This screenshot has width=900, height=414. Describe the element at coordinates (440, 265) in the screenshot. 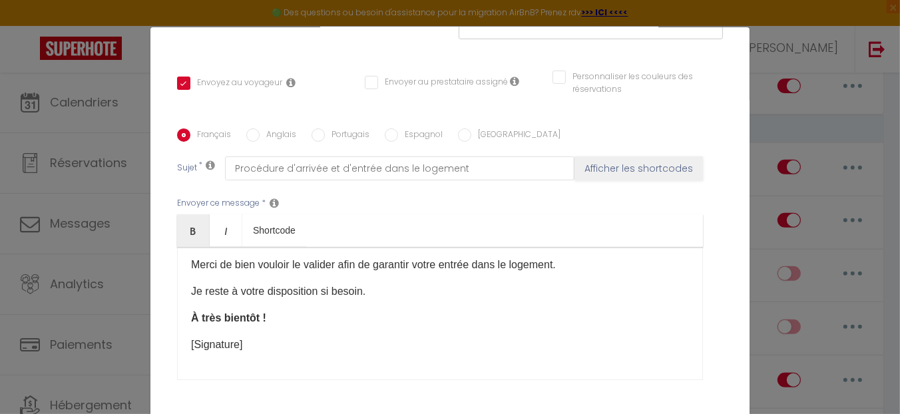

I see `p: Merci de bien vouloir le valider afin de garantir votre entrée dans le logement.` at that location.